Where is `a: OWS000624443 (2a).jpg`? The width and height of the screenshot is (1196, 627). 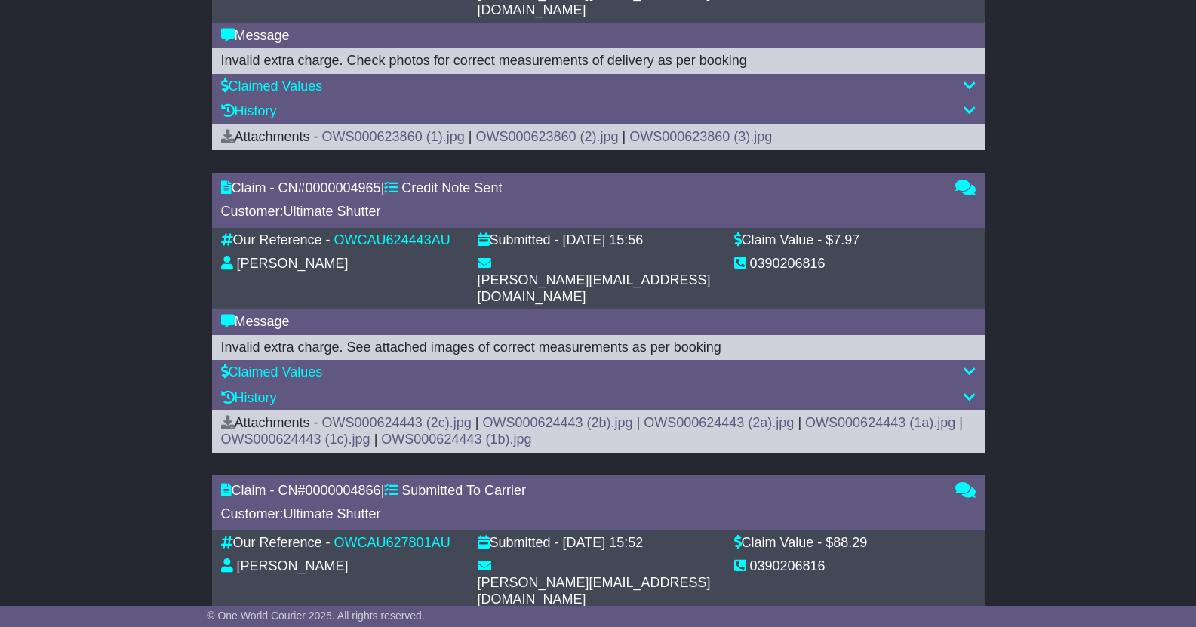 a: OWS000624443 (2a).jpg is located at coordinates (718, 423).